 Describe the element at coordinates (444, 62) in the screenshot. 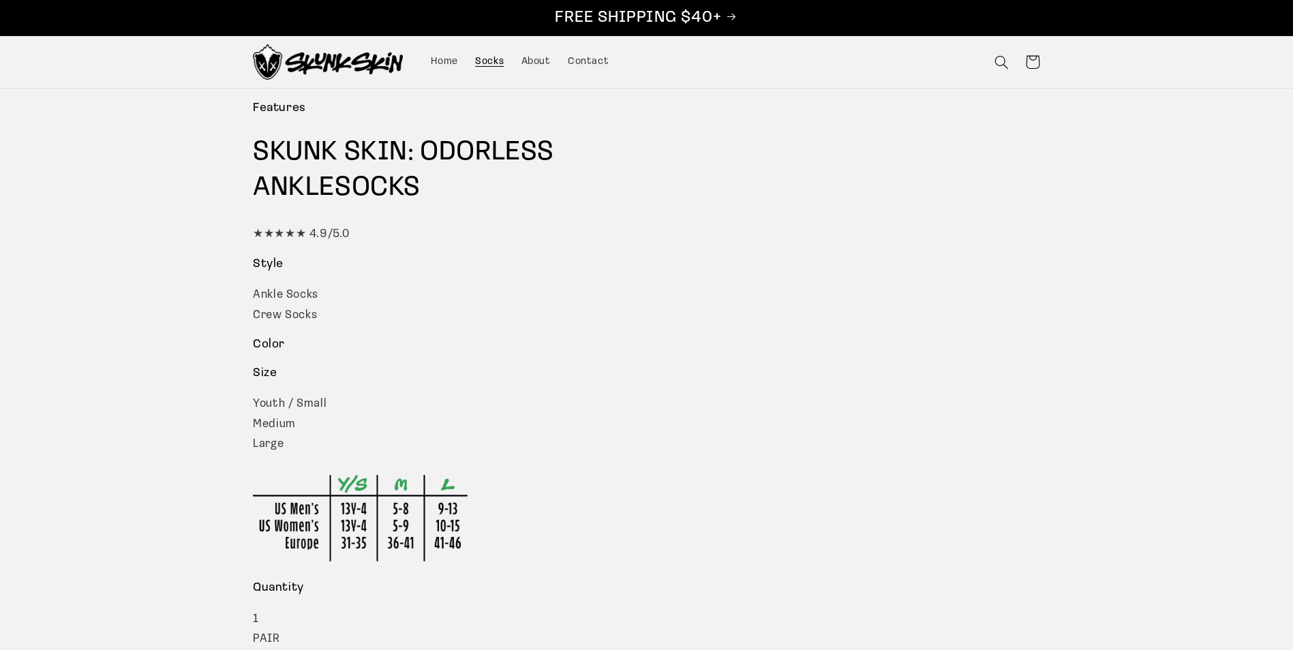

I see `a: Home` at that location.